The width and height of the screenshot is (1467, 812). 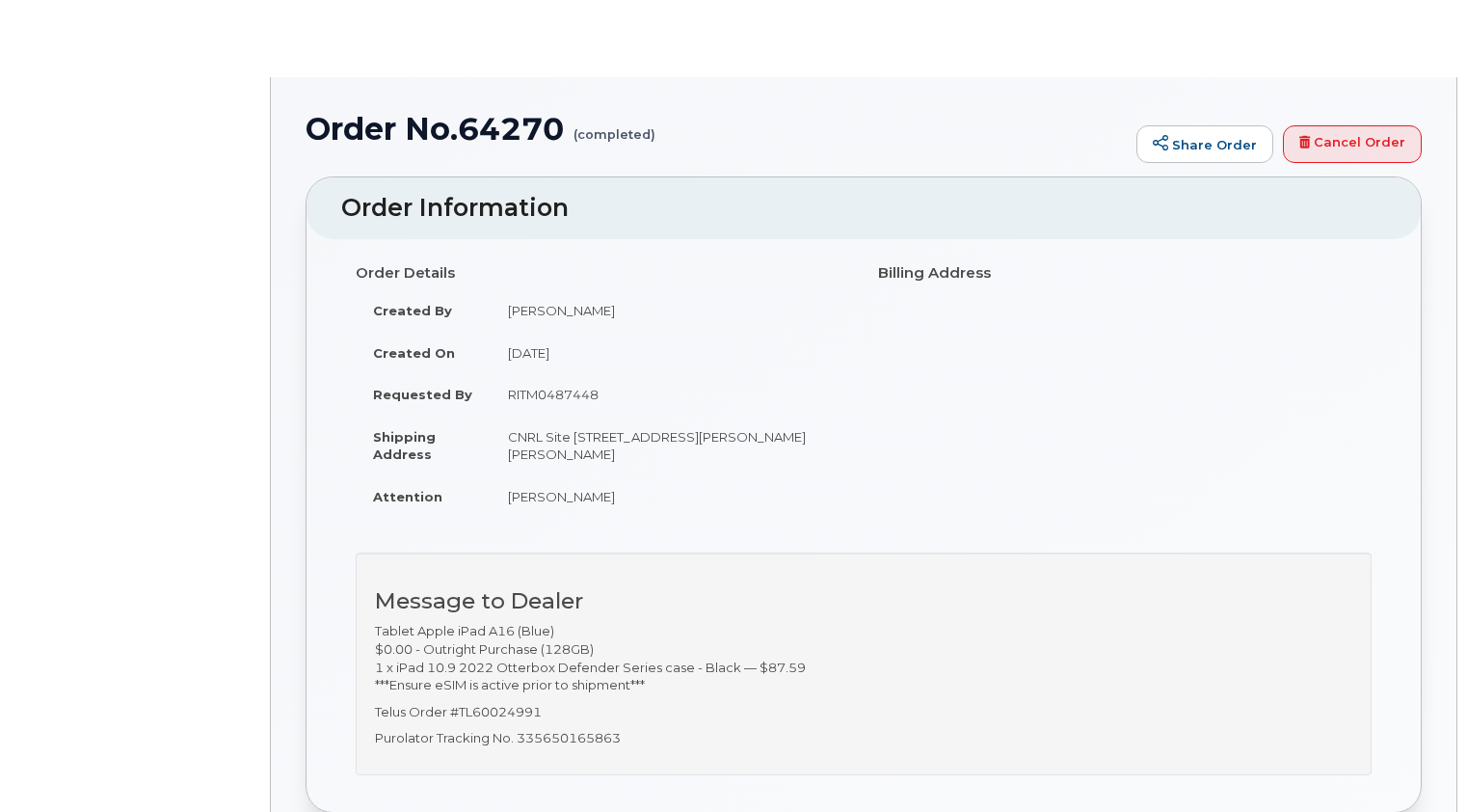 What do you see at coordinates (614, 126) in the screenshot?
I see `small: (completed)` at bounding box center [614, 126].